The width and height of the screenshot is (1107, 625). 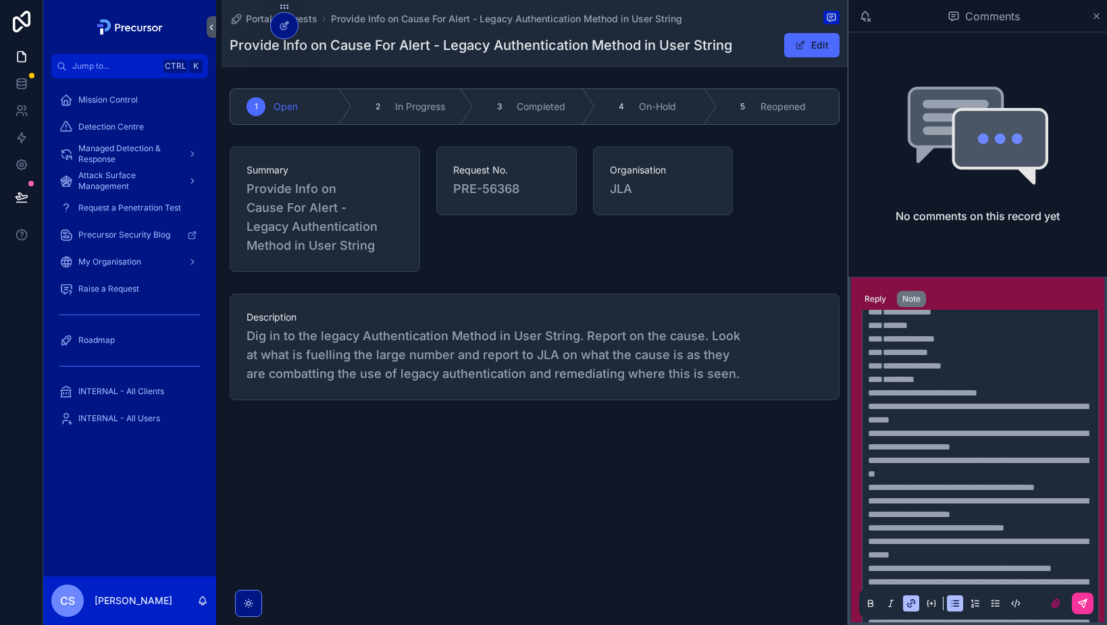 What do you see at coordinates (108, 100) in the screenshot?
I see `span: Mission Control` at bounding box center [108, 100].